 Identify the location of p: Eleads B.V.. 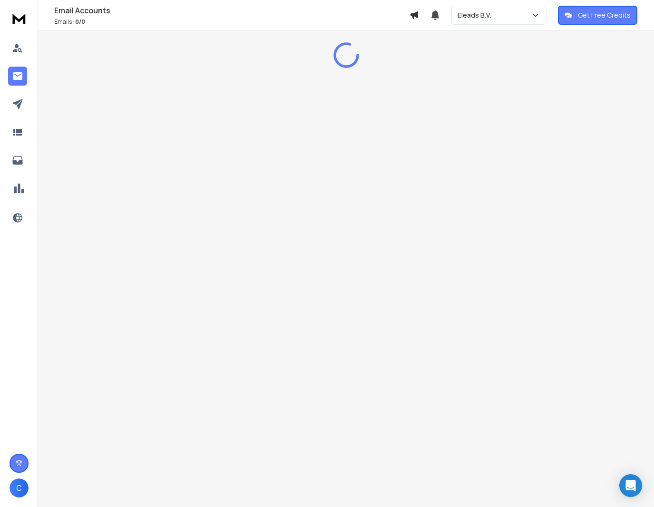
(476, 15).